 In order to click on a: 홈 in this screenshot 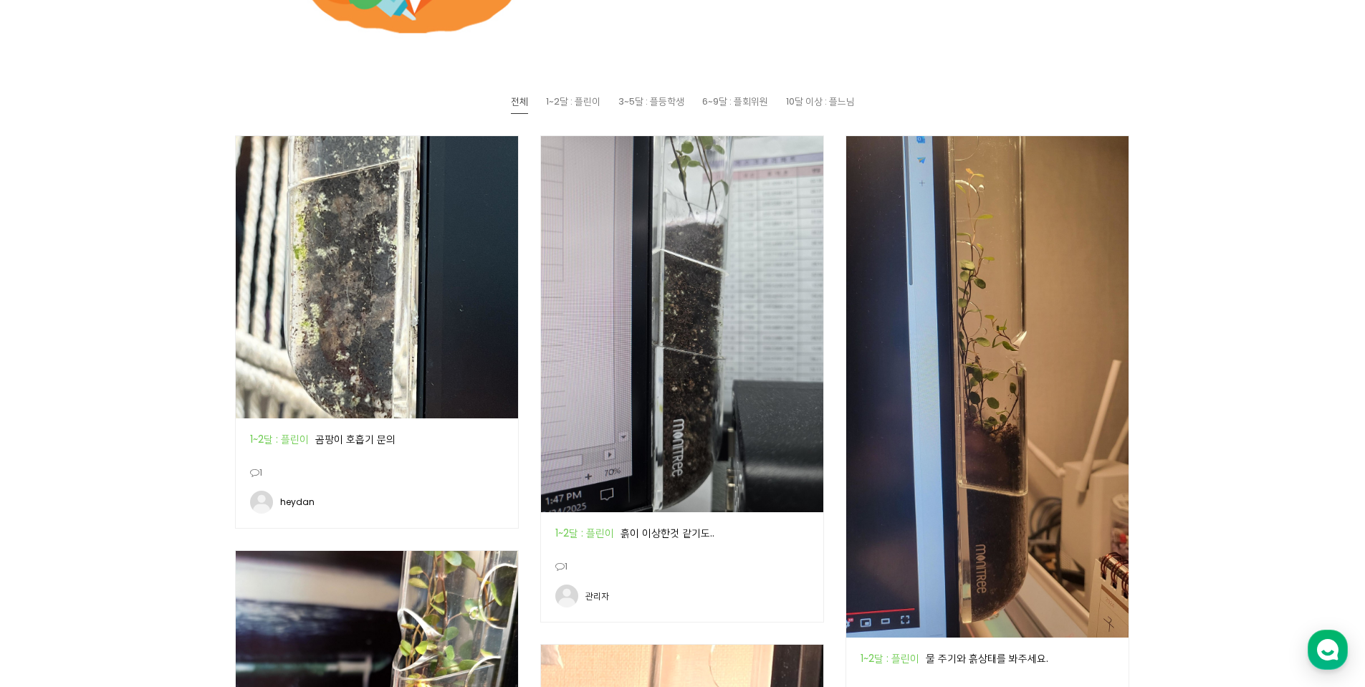, I will do `click(49, 472)`.